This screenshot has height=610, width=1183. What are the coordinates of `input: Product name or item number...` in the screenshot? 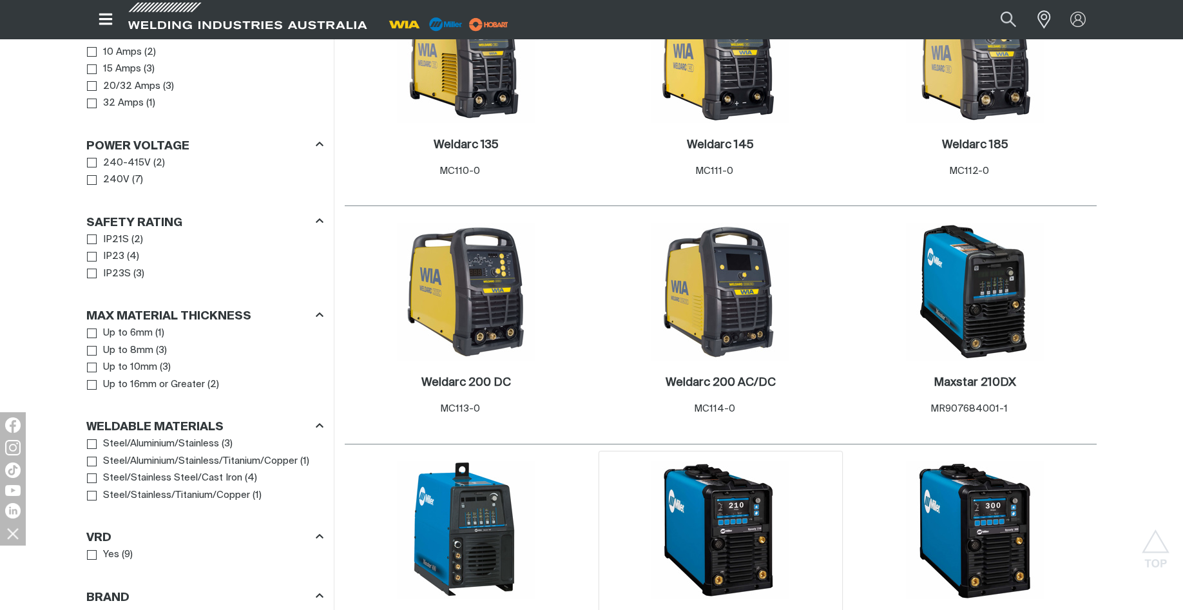 It's located at (1000, 19).